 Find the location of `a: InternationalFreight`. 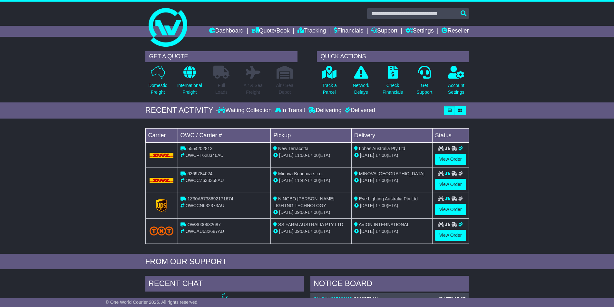

a: InternationalFreight is located at coordinates (190, 82).